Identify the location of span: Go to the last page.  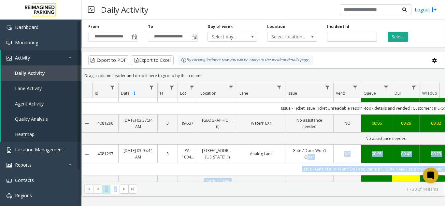
(133, 189).